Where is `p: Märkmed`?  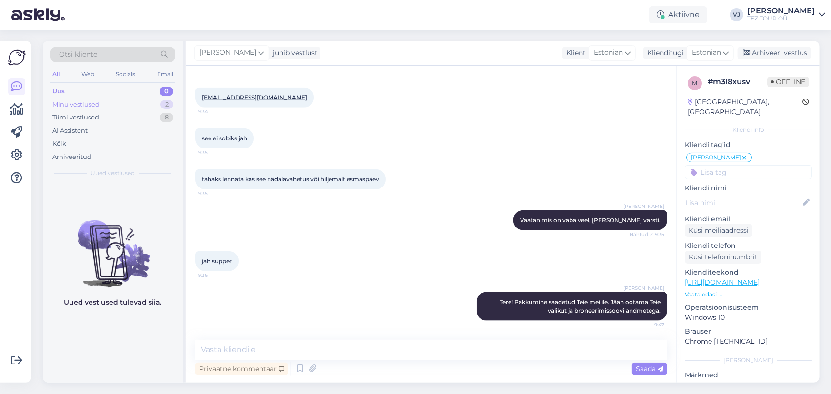
p: Märkmed is located at coordinates (748, 375).